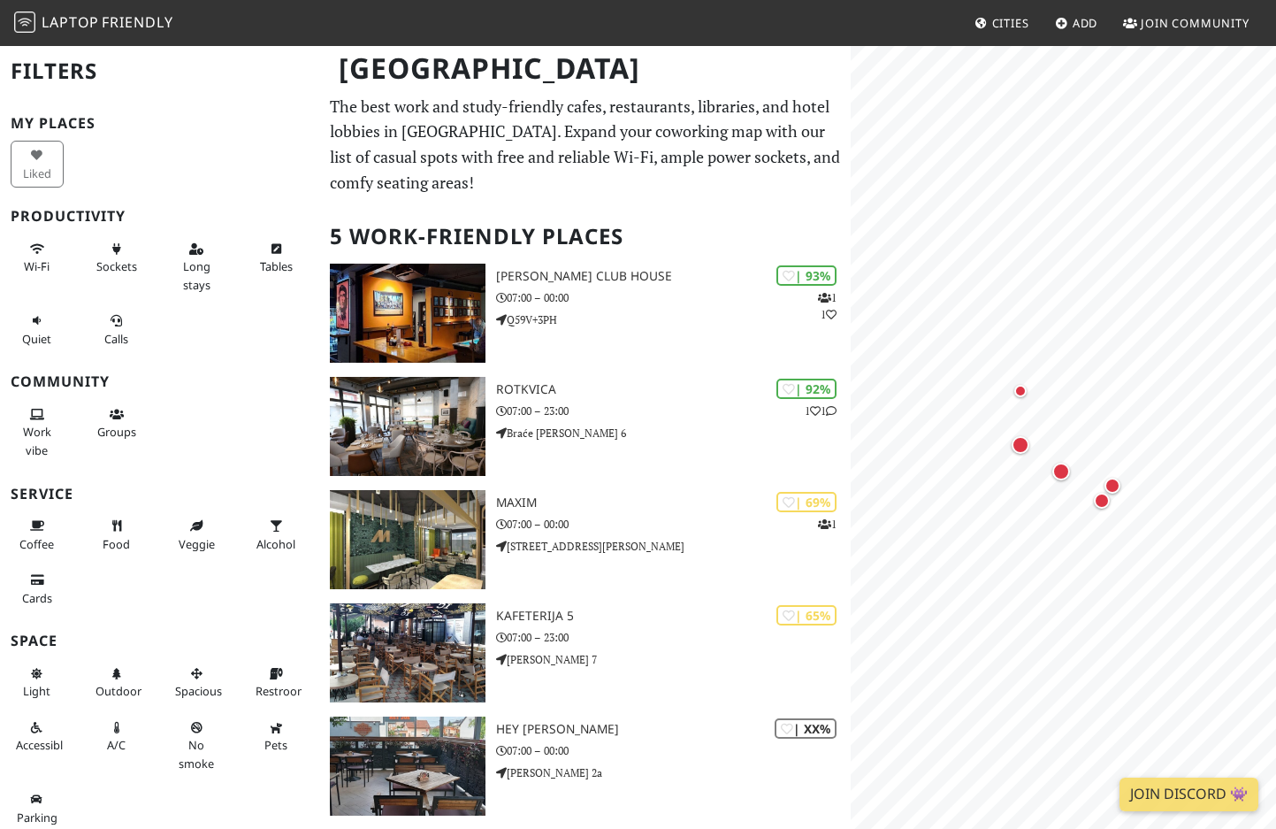  Describe the element at coordinates (159, 123) in the screenshot. I see `h3: My Places` at that location.